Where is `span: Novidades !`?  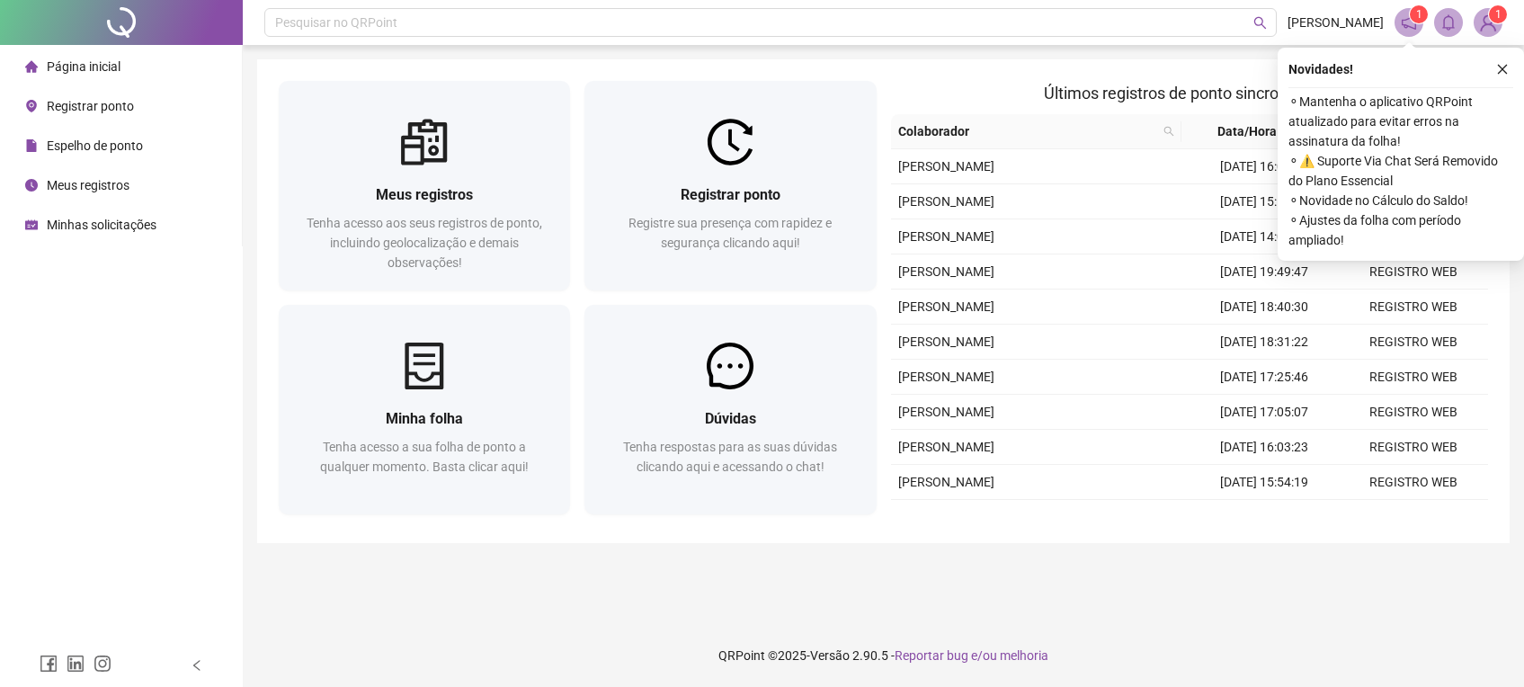 span: Novidades ! is located at coordinates (1321, 69).